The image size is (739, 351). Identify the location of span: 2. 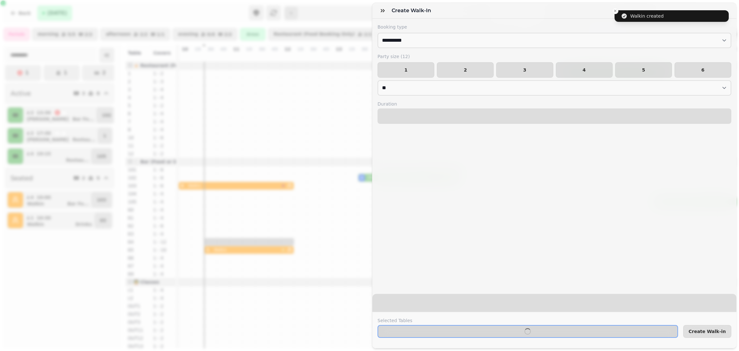
(465, 70).